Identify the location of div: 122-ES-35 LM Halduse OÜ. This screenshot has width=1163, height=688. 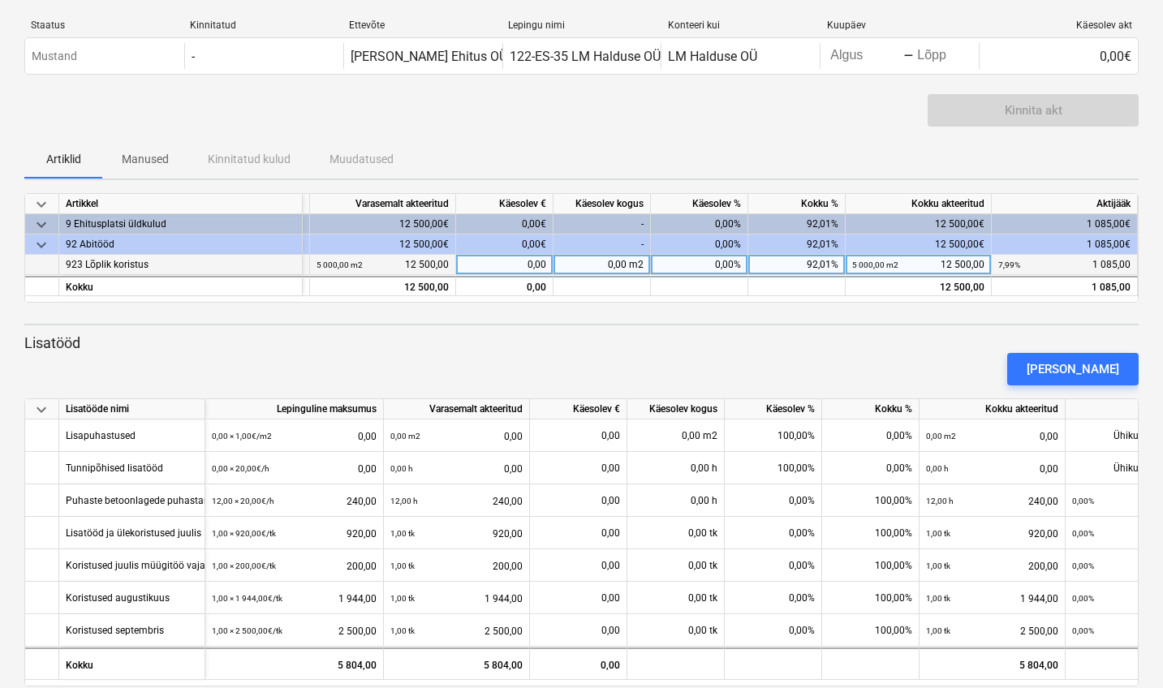
(585, 56).